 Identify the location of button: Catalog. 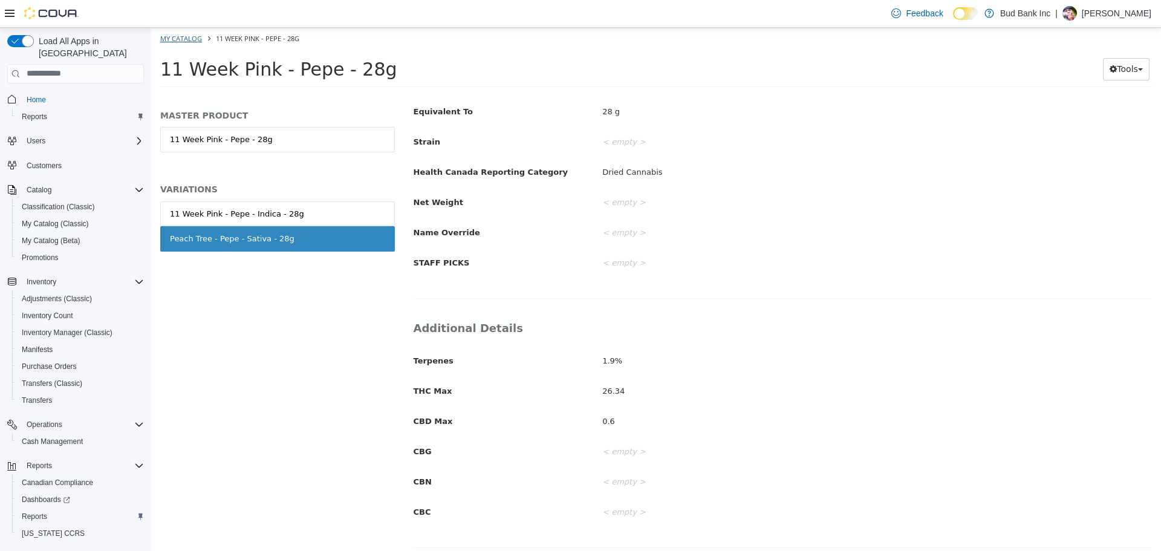
(39, 190).